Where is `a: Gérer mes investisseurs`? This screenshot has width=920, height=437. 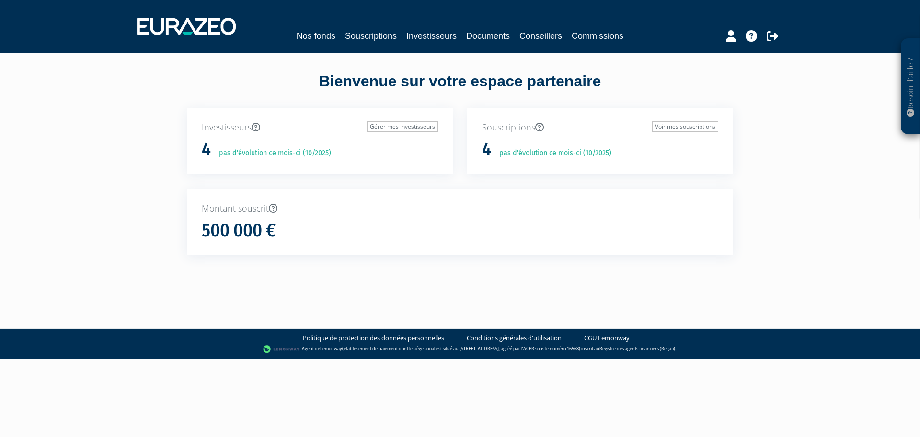
a: Gérer mes investisseurs is located at coordinates (403, 127).